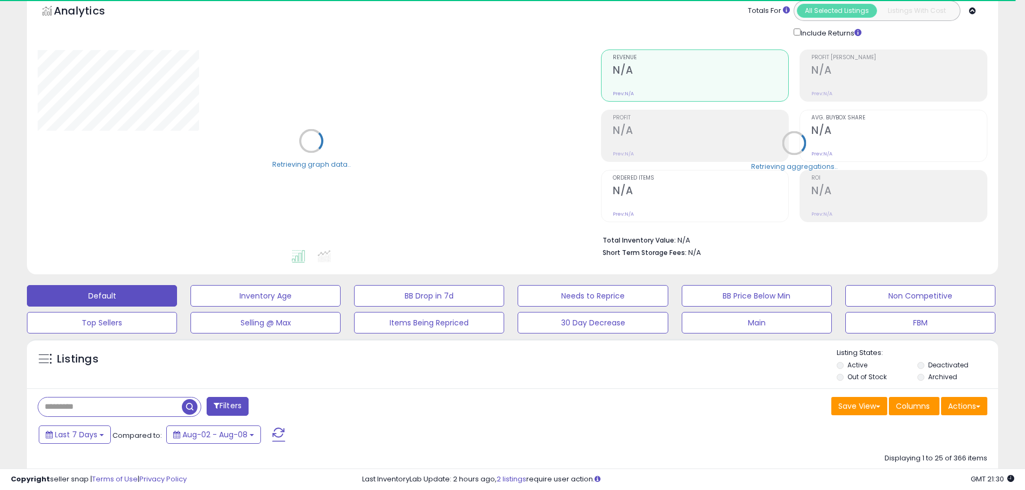 This screenshot has height=490, width=1025. I want to click on button: BB Price Below Min, so click(757, 296).